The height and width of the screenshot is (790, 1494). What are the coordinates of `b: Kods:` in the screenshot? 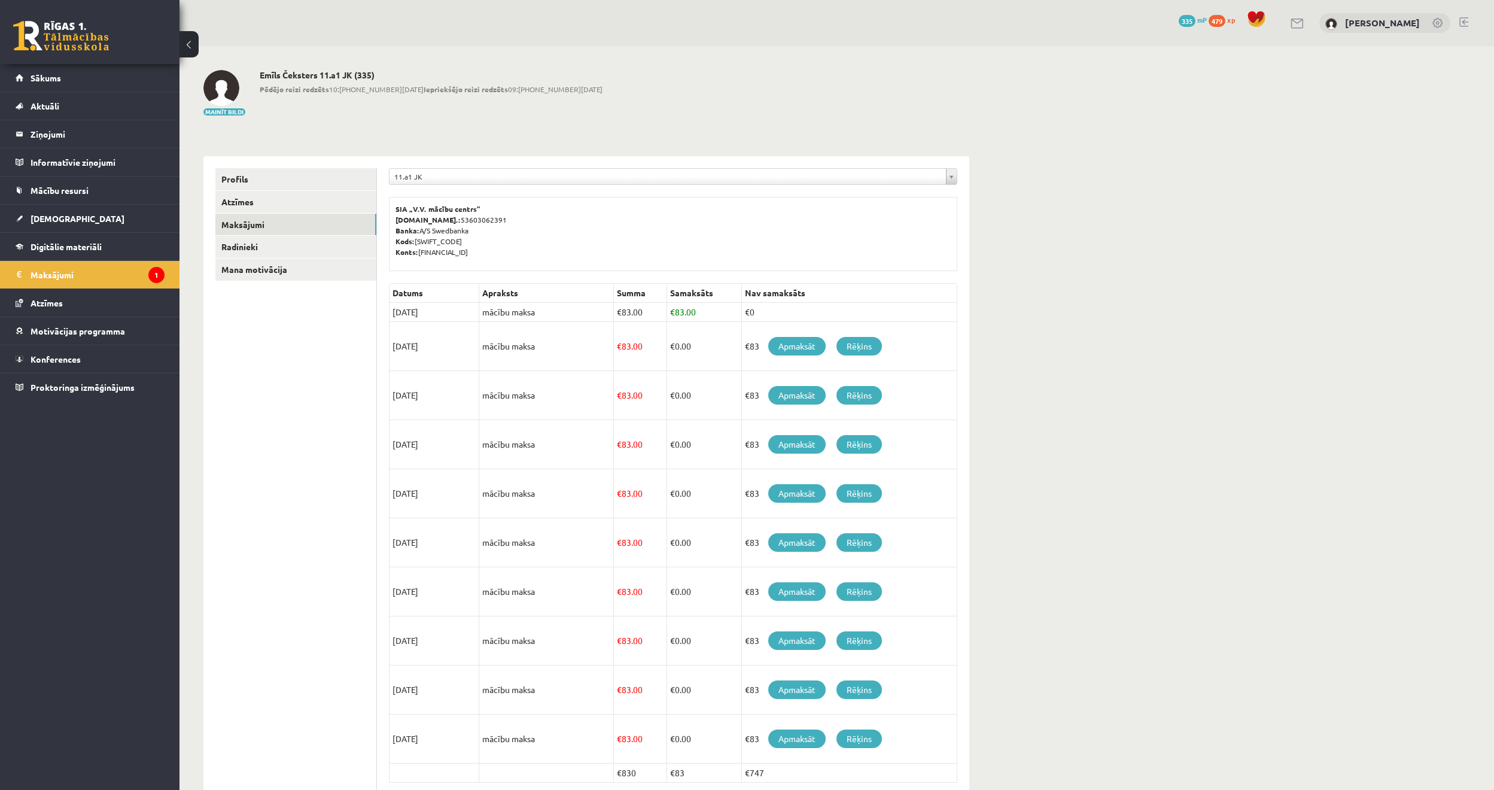 It's located at (405, 241).